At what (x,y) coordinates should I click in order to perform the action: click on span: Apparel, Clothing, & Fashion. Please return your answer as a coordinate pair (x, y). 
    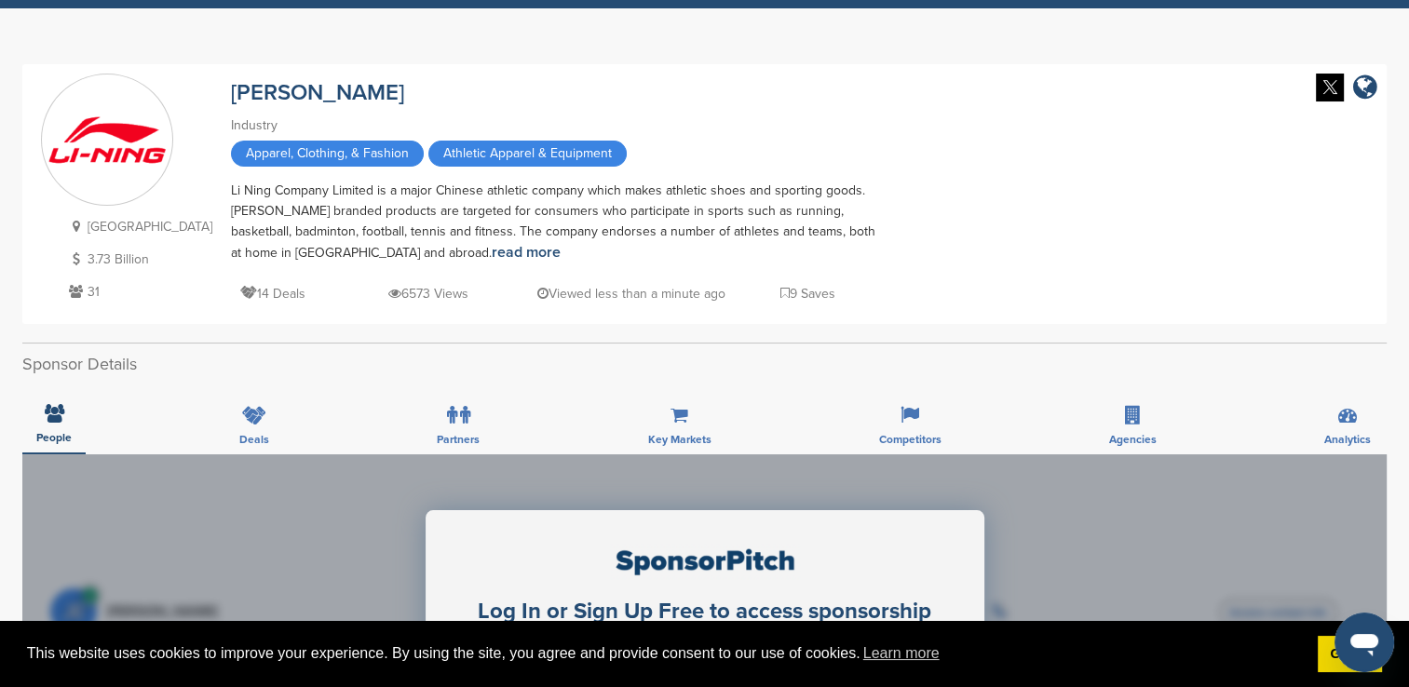
    Looking at the image, I should click on (327, 154).